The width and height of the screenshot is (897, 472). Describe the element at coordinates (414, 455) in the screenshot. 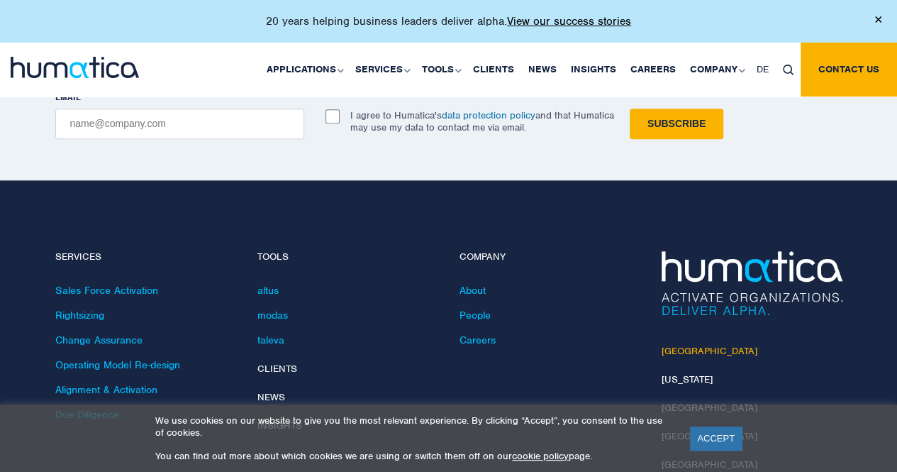

I see `p: You can find out more about which cookies we are using or switch them off on our page.` at that location.